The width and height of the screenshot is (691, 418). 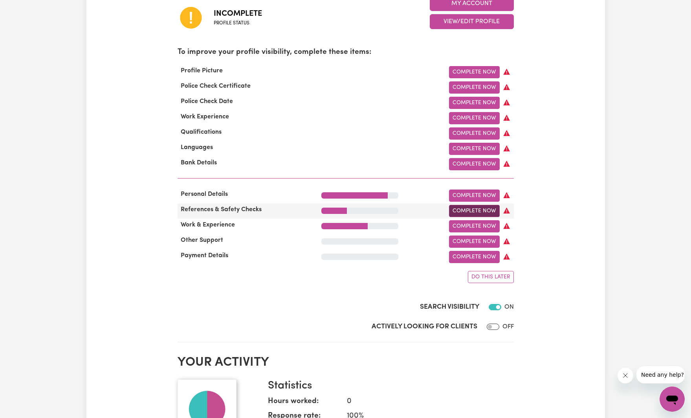 I want to click on label: Search Visibility, so click(x=450, y=307).